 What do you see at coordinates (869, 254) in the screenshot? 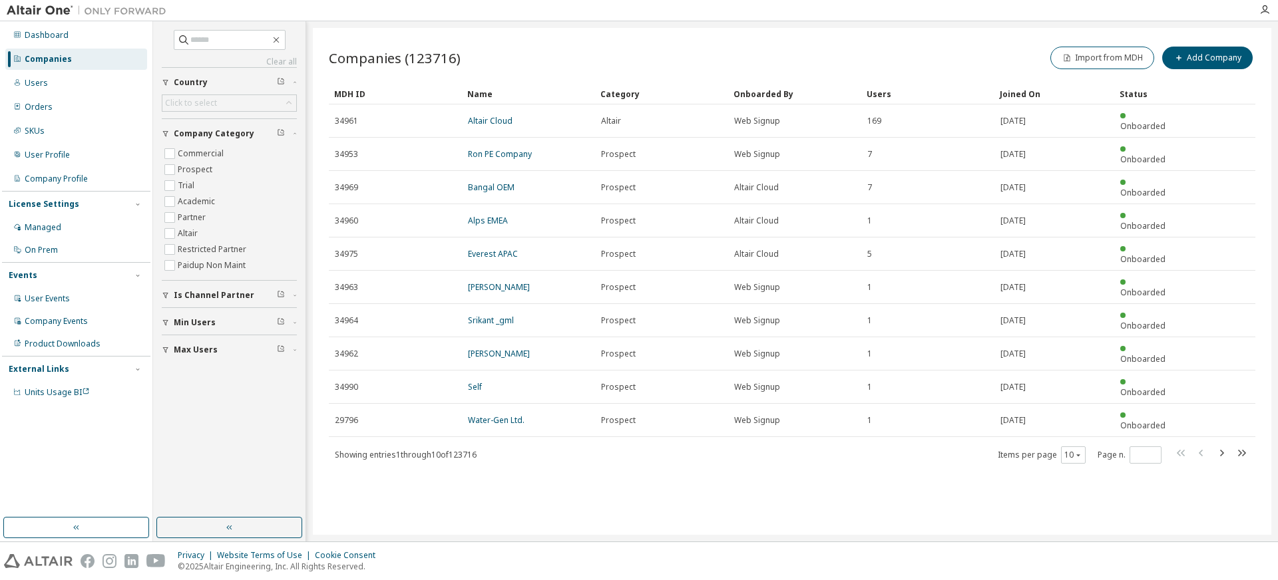
I see `span: 5` at bounding box center [869, 254].